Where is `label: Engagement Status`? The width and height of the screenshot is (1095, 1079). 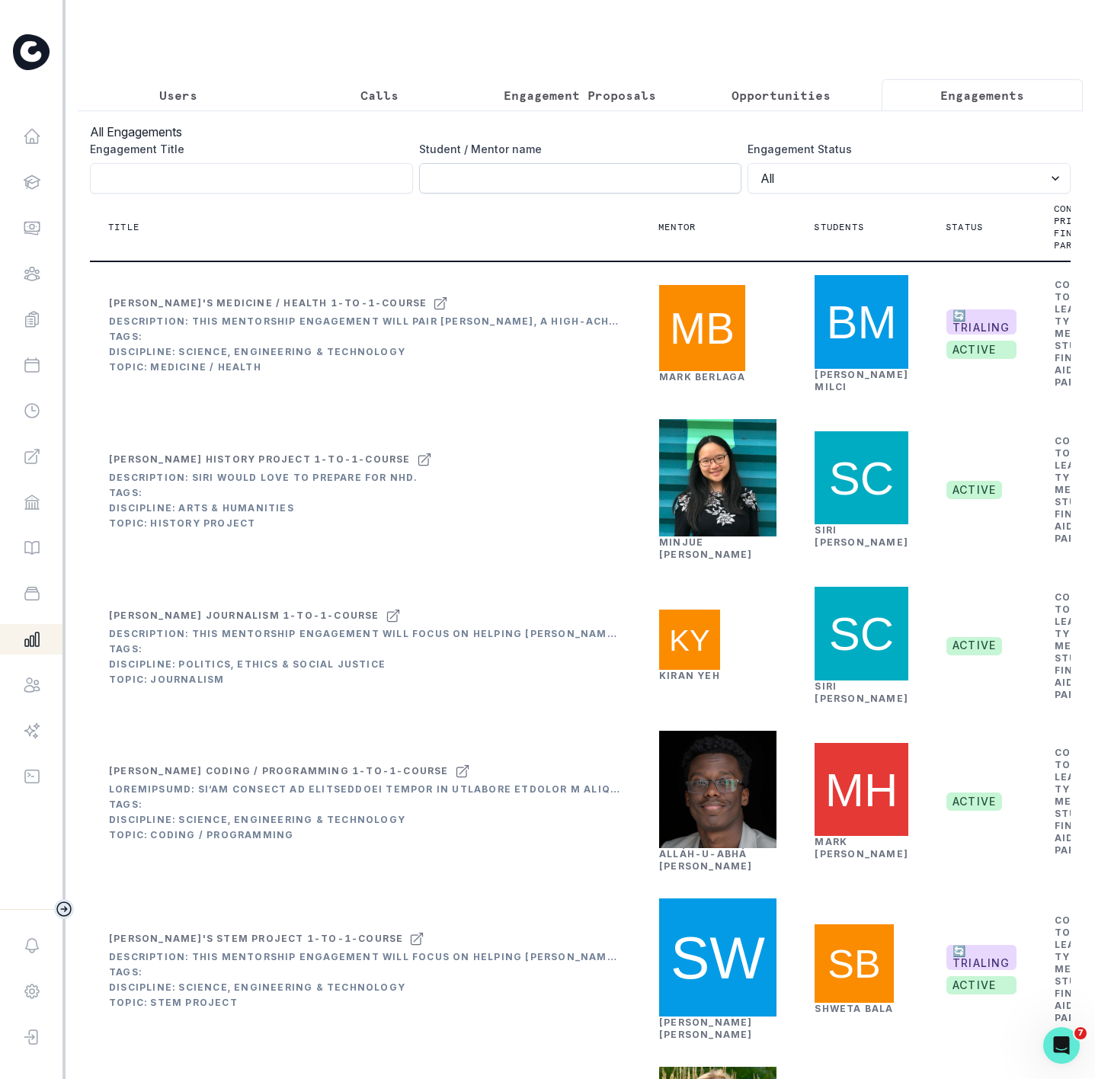 label: Engagement Status is located at coordinates (904, 149).